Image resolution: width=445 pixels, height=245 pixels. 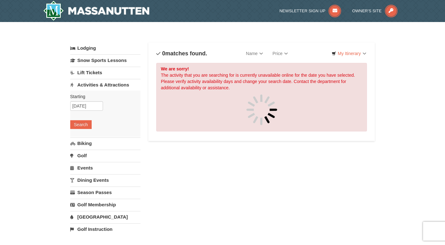 What do you see at coordinates (105, 155) in the screenshot?
I see `a: Golf` at bounding box center [105, 155].